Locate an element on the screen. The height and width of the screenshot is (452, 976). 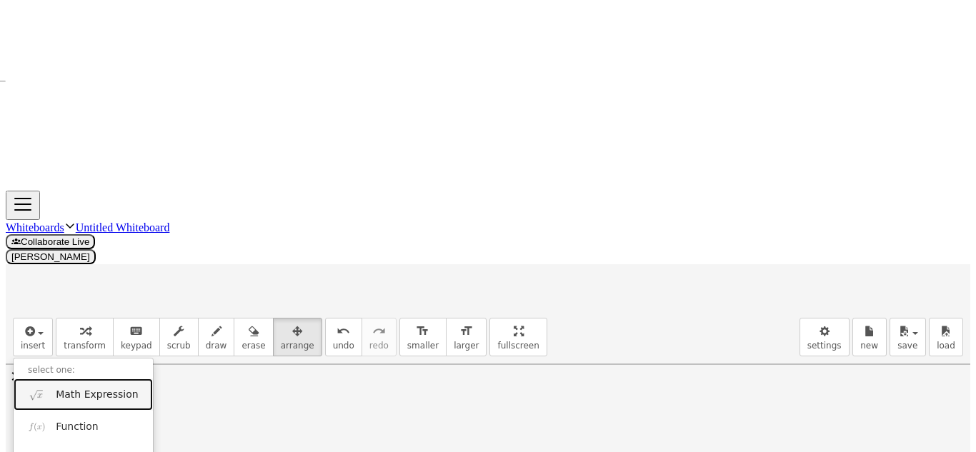
button: Toggle navigation is located at coordinates (23, 205).